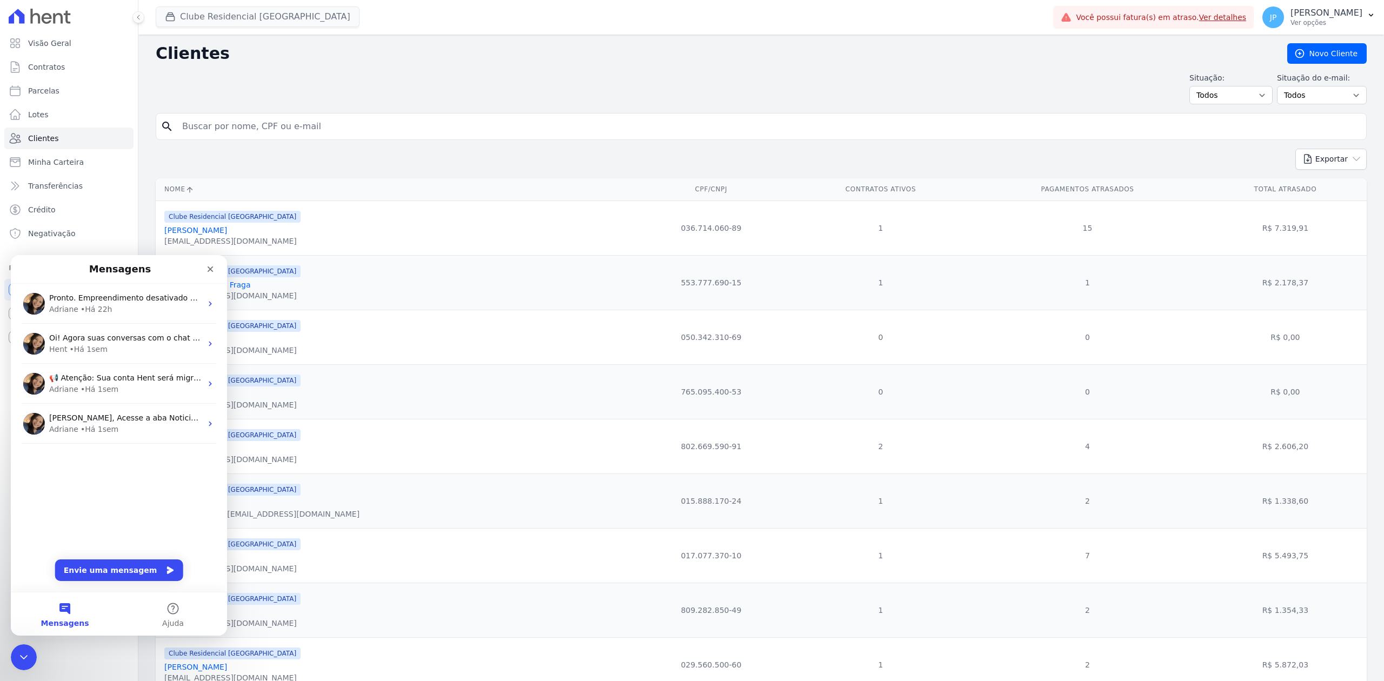 This screenshot has width=1384, height=681. What do you see at coordinates (108, 315) in the screenshot?
I see `button: Envie uma mensagem` at bounding box center [108, 315].